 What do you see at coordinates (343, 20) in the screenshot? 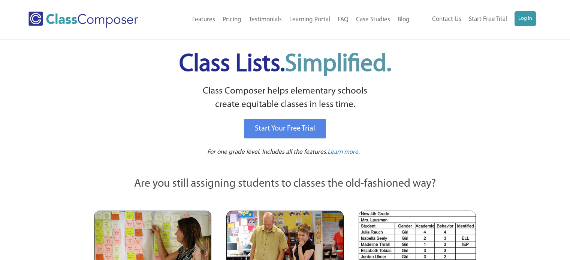
I see `a: FAQ` at bounding box center [343, 20].